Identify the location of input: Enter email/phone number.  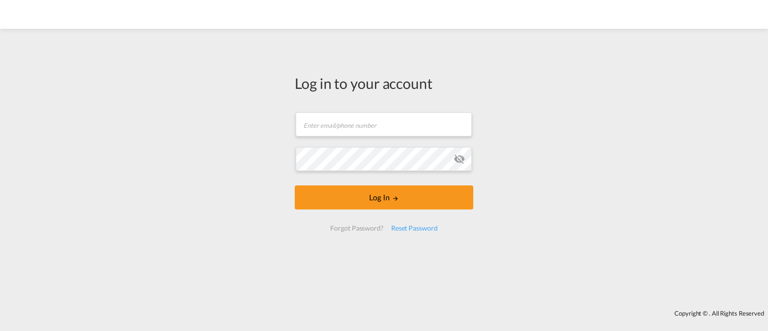
(383, 124).